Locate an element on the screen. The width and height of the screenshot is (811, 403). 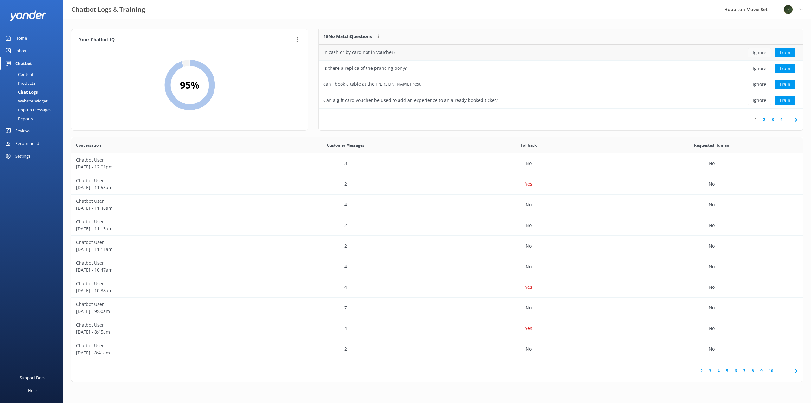
img: 34-1720495293.png is located at coordinates (789, 10).